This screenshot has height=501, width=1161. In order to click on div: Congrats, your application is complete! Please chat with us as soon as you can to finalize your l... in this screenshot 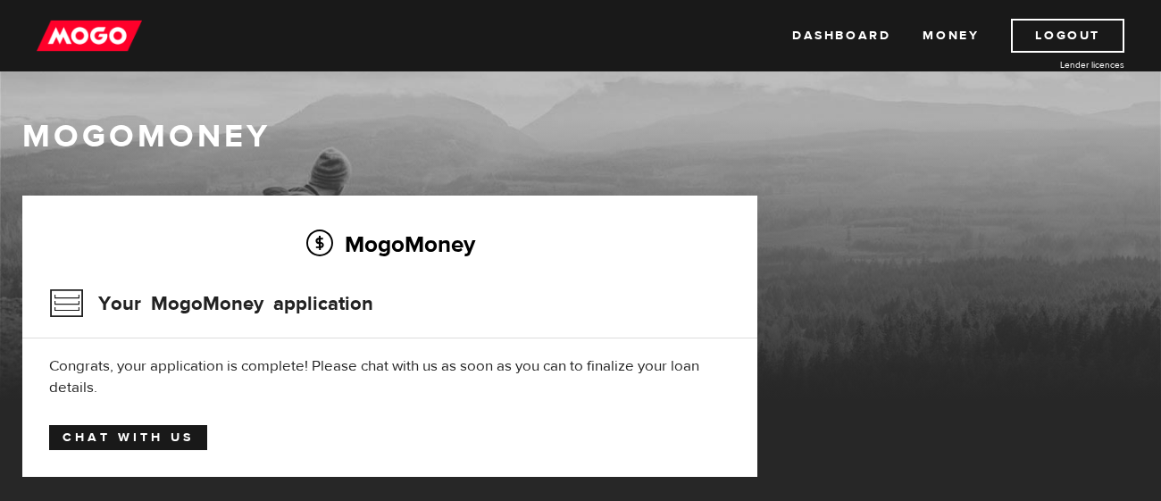, I will do `click(389, 377)`.